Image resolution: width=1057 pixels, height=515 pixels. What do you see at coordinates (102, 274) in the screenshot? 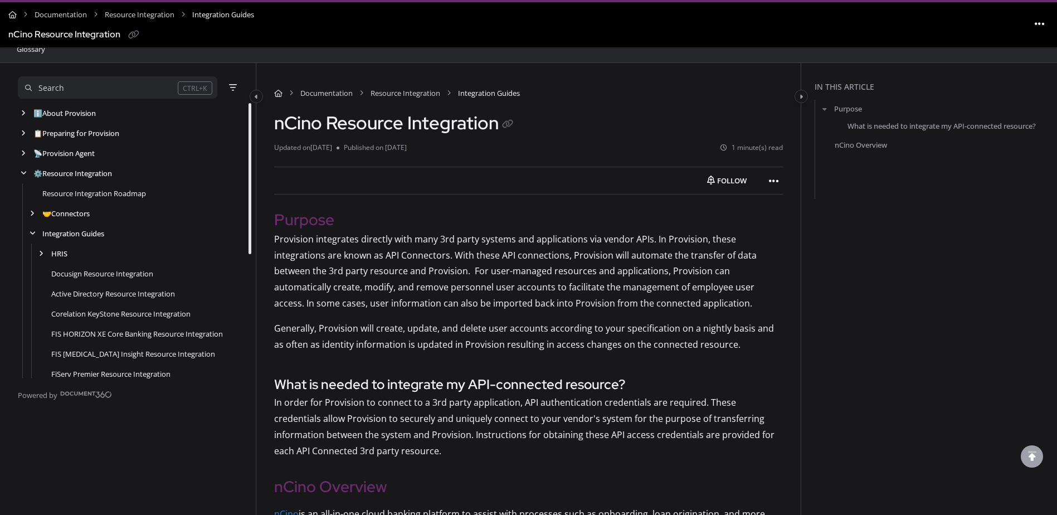
I see `a: Docusign Resource Integration` at bounding box center [102, 274].